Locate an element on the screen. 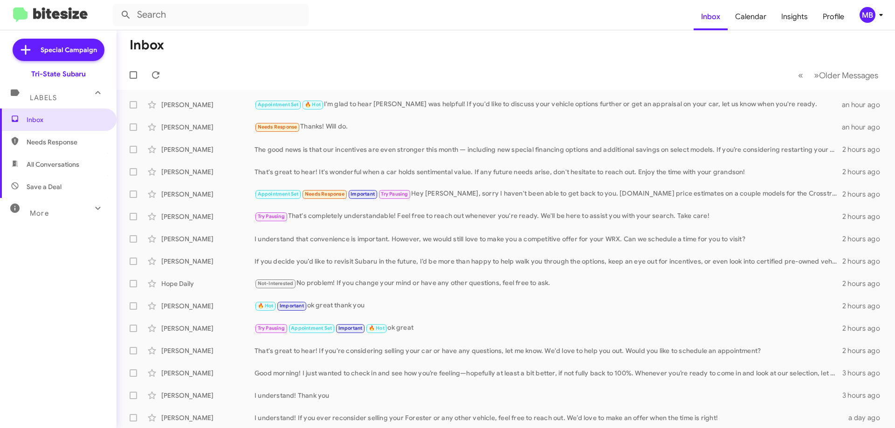 This screenshot has height=428, width=895. span: All Conversations is located at coordinates (53, 164).